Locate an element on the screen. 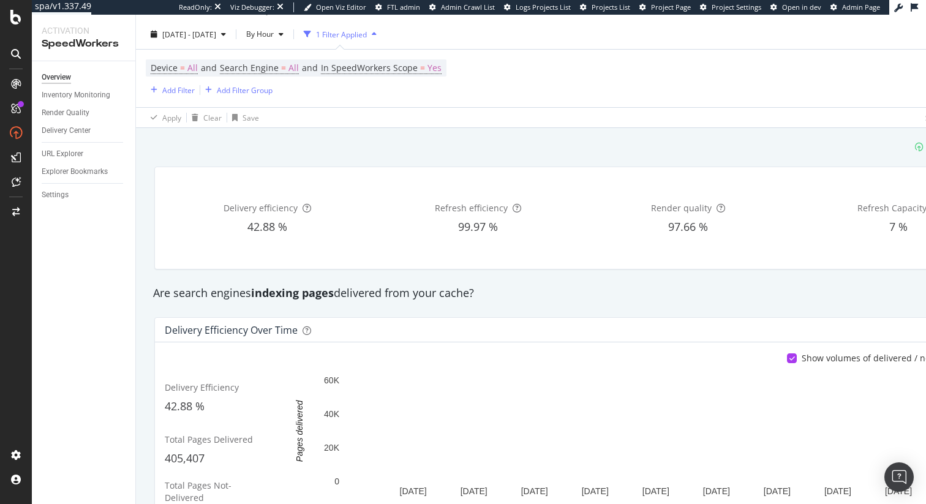  span: Delivery efficiency is located at coordinates (260, 208).